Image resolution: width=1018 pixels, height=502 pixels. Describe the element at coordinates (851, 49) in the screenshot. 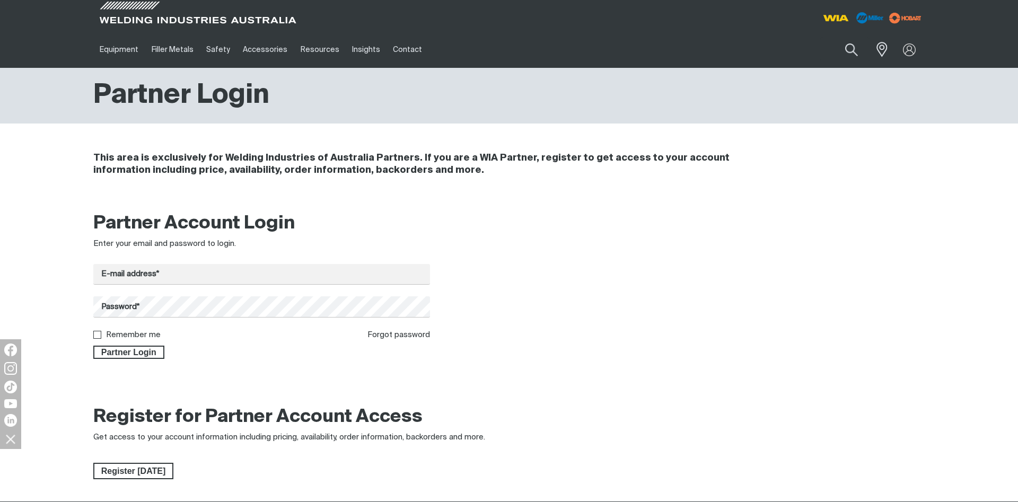

I see `button: Search products` at that location.